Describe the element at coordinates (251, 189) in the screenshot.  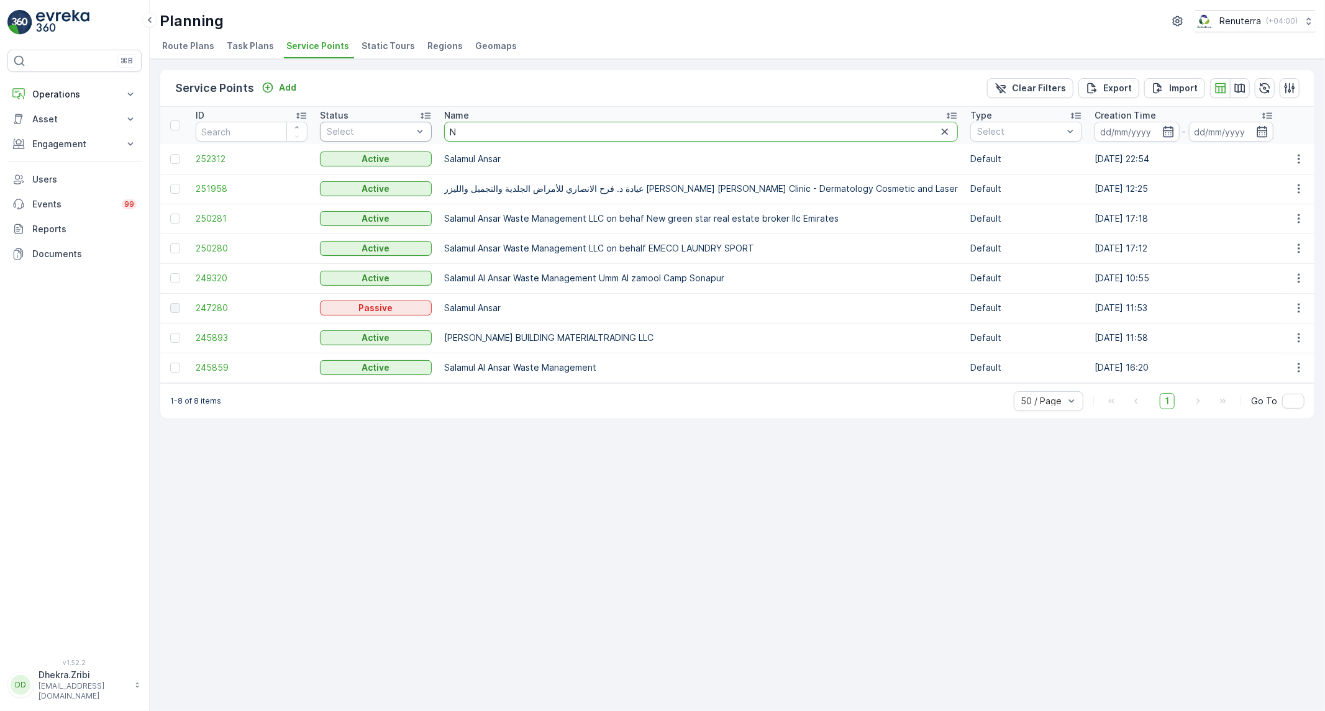
I see `span: 251958` at that location.